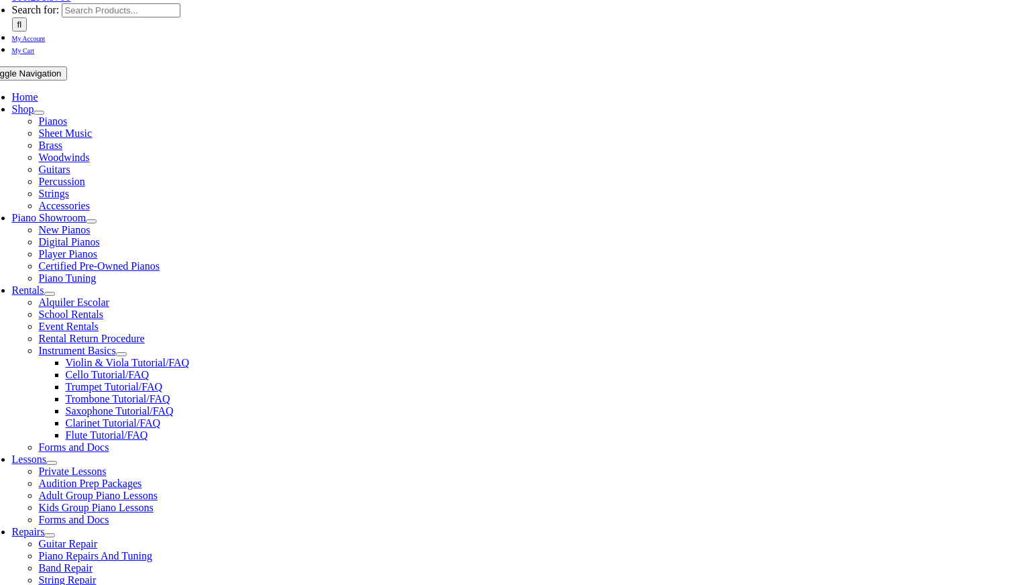  I want to click on a: Adult Group Piano Lessons, so click(98, 495).